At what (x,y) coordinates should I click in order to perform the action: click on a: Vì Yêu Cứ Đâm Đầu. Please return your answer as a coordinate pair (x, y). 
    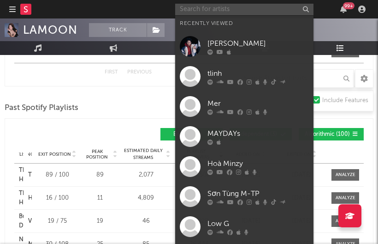
    Looking at the image, I should click on (30, 221).